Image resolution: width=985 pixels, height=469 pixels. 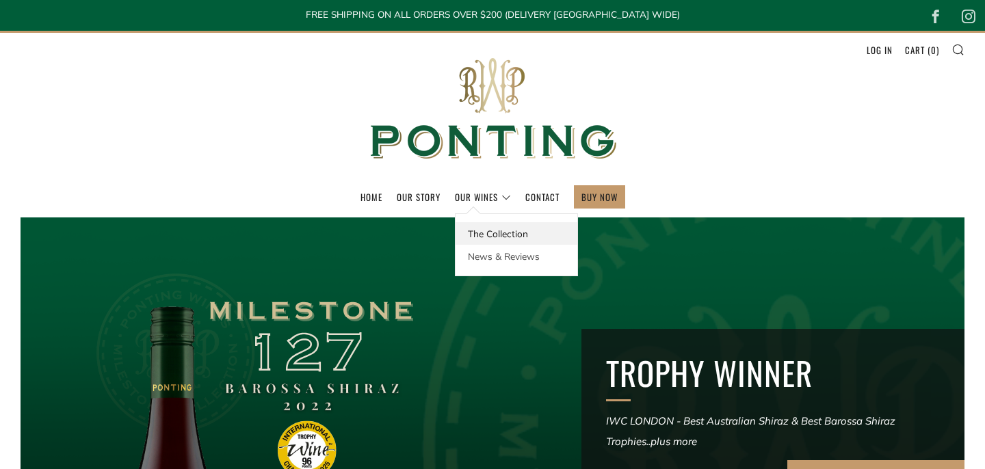 I want to click on a: Contact, so click(x=542, y=197).